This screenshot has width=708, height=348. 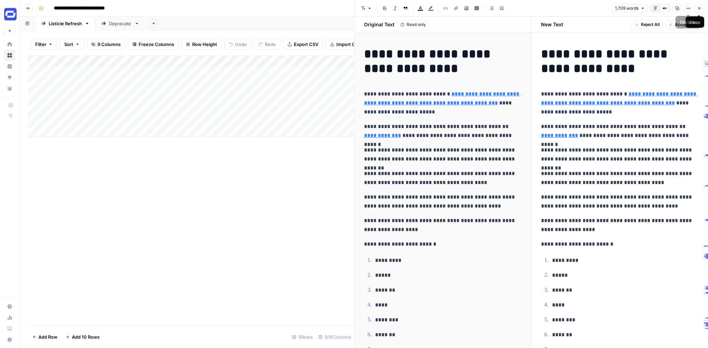 What do you see at coordinates (346, 44) in the screenshot?
I see `button: Import CSV` at bounding box center [346, 44].